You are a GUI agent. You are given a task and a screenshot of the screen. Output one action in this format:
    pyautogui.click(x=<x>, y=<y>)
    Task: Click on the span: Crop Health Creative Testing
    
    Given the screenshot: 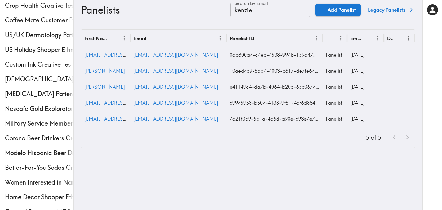 What is the action you would take?
    pyautogui.click(x=39, y=6)
    